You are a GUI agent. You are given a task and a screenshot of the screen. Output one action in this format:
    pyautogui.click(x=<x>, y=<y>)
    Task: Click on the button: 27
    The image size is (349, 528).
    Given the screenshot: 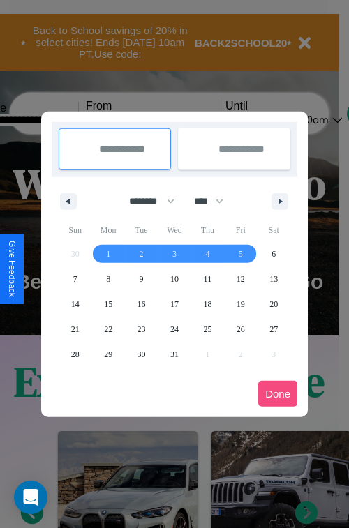 What is the action you would take?
    pyautogui.click(x=273, y=329)
    